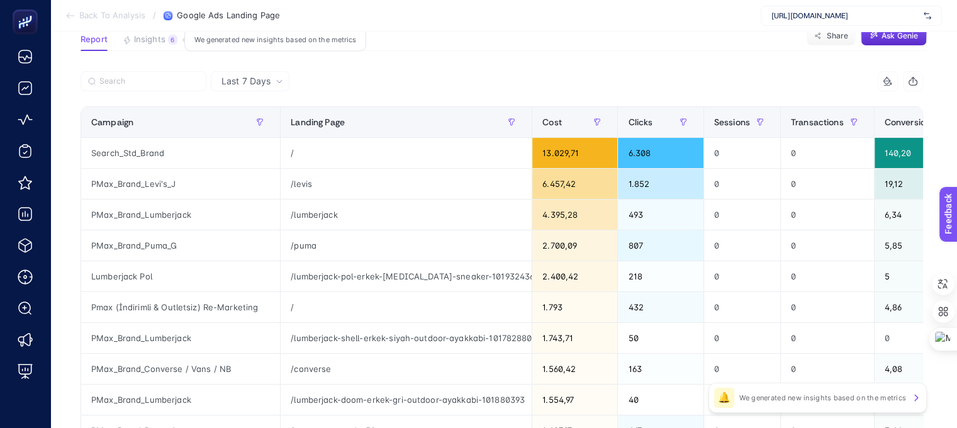 The width and height of the screenshot is (957, 428). Describe the element at coordinates (640, 122) in the screenshot. I see `span: Clicks` at that location.